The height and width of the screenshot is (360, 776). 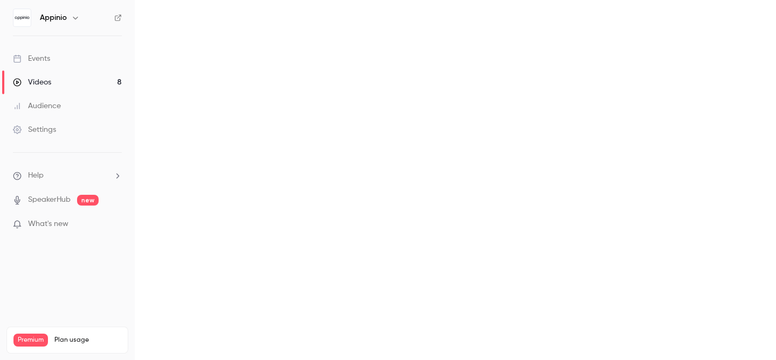 I want to click on li: help-dropdown-opener, so click(x=67, y=176).